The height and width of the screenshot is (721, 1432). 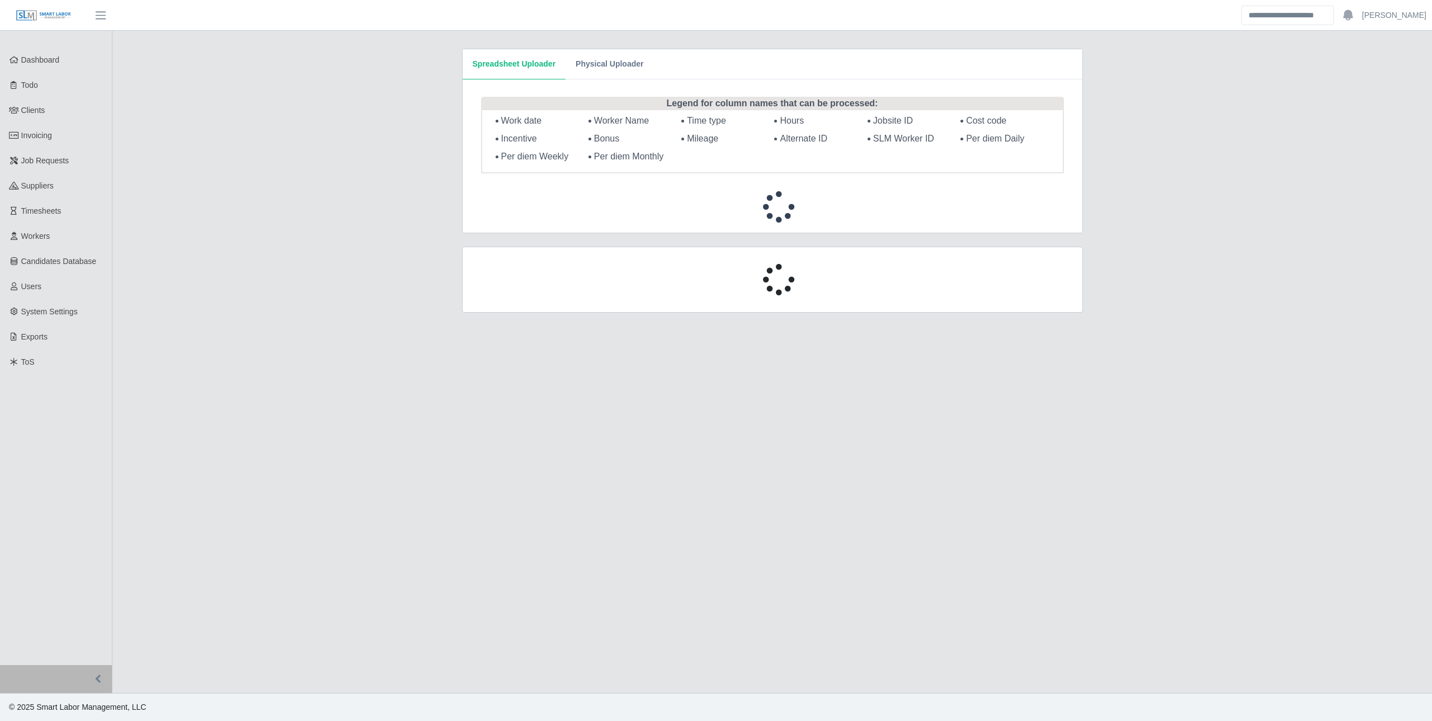 I want to click on span: Worker Name, so click(x=621, y=120).